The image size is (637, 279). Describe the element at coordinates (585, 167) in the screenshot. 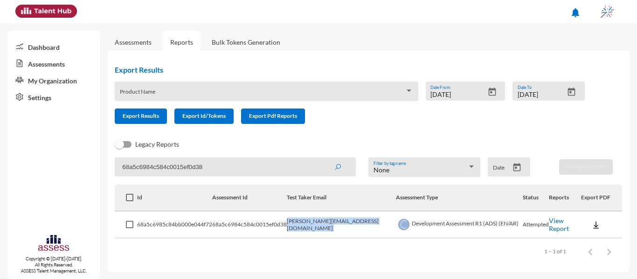

I see `button: Download PDF` at that location.